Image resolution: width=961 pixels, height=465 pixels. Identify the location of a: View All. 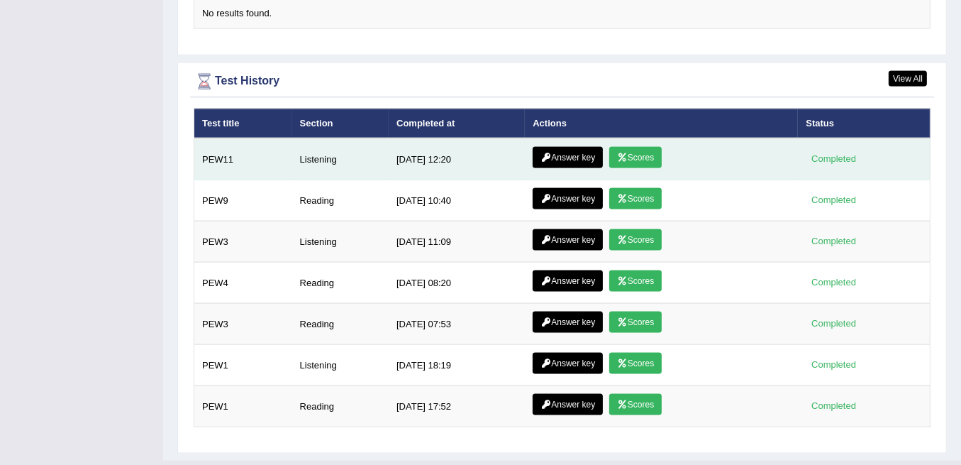
(908, 79).